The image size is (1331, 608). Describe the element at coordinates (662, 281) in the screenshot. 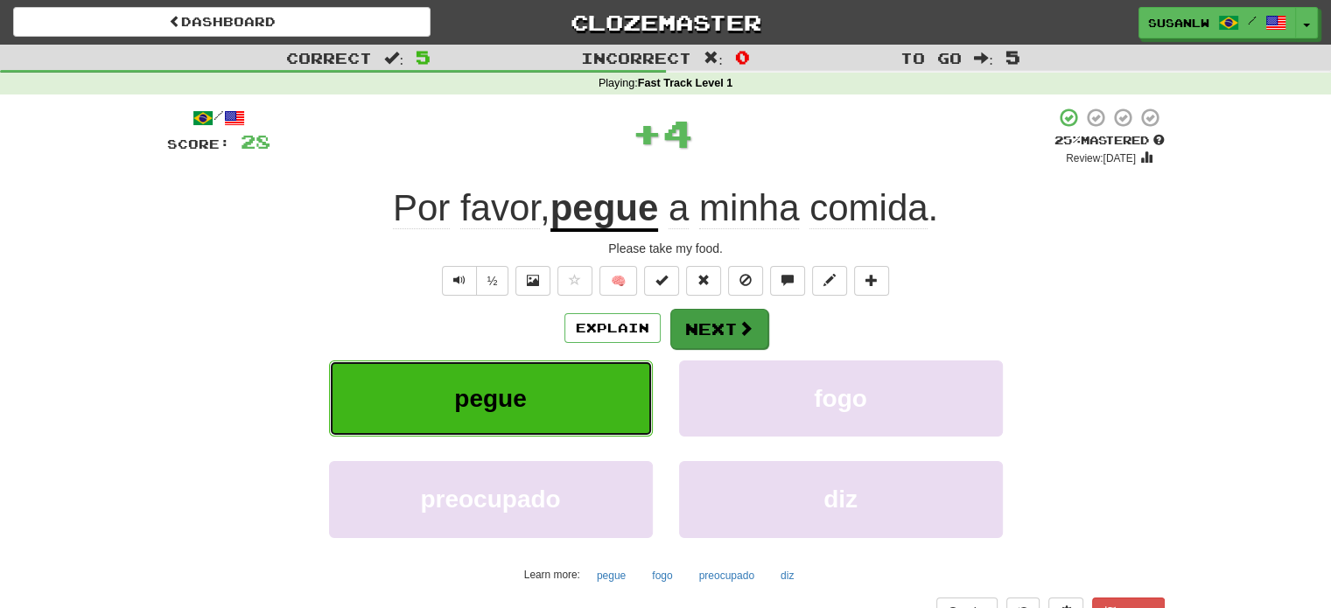

I see `button: Set this sentence to 100% Mastered (alt+m)` at that location.